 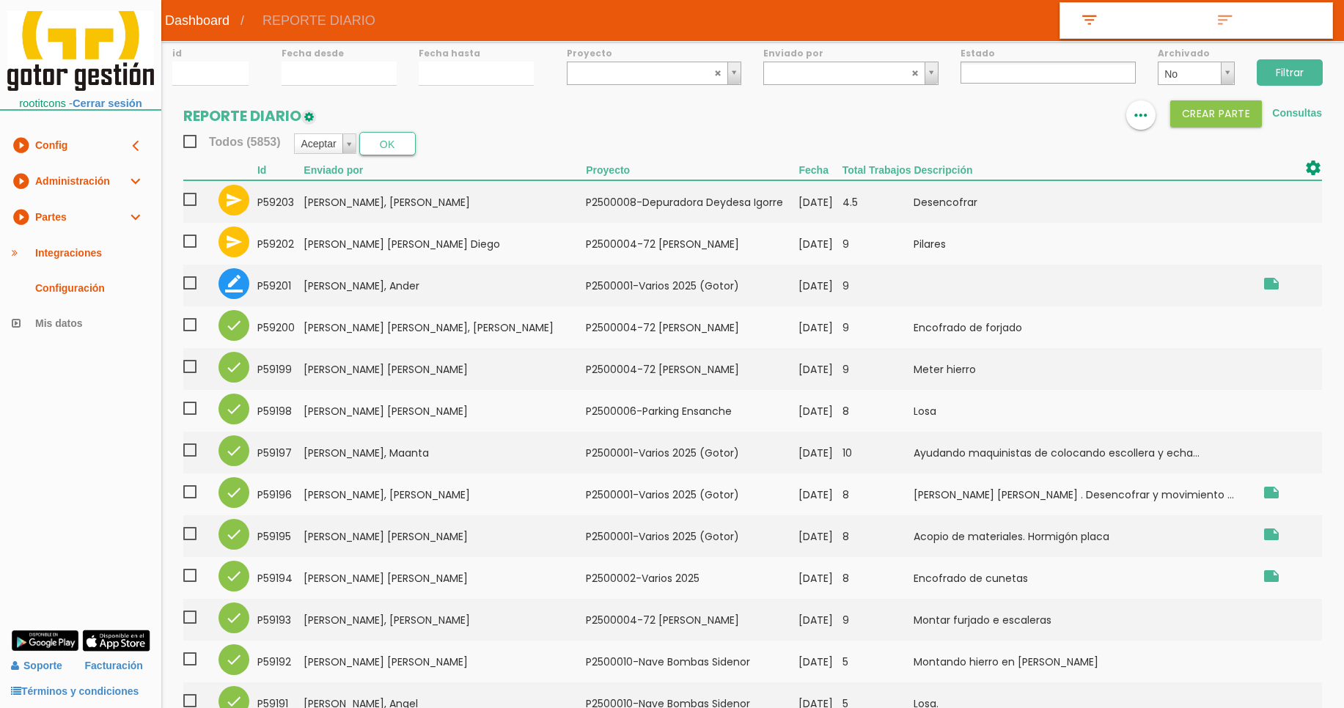 I want to click on i: settings, so click(x=1313, y=168).